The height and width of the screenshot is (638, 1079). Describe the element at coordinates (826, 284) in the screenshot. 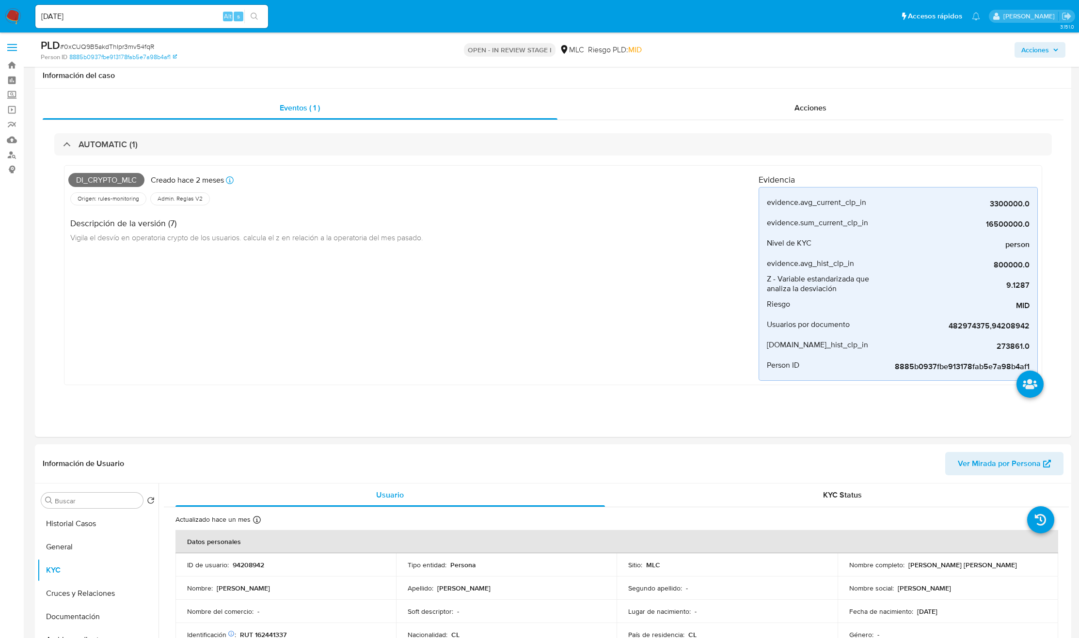

I see `span: Z - Variable estandarizada que analiza la desviación` at that location.